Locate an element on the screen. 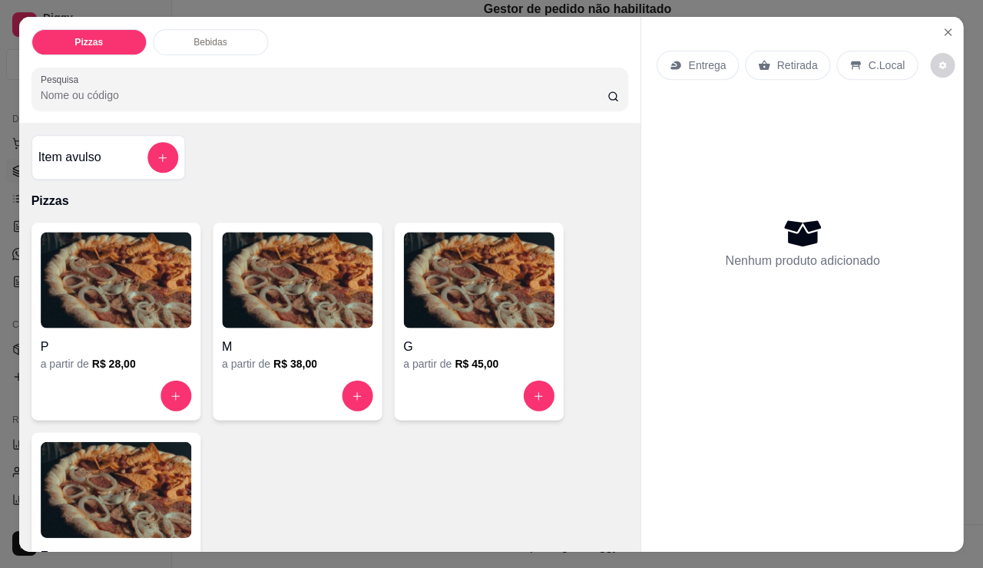  p: Bebidas is located at coordinates (210, 42).